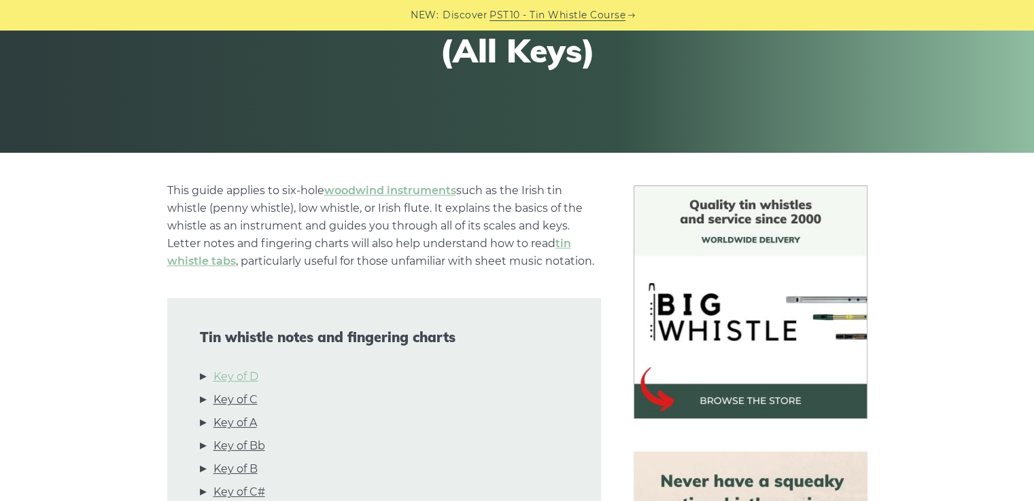 The image size is (1034, 501). Describe the element at coordinates (235, 423) in the screenshot. I see `a: Key of A` at that location.